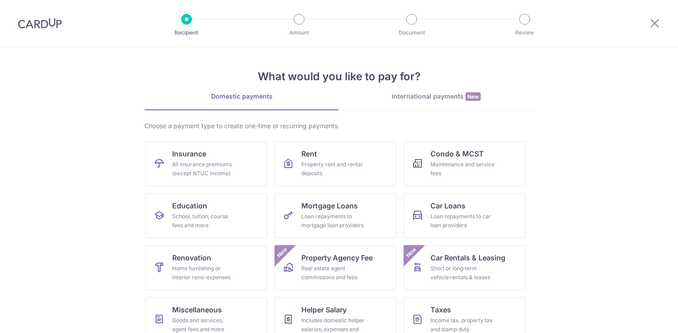 The width and height of the screenshot is (678, 333). What do you see at coordinates (464, 216) in the screenshot?
I see `a: Car LoansLoan repayments to car loan providers` at bounding box center [464, 216].